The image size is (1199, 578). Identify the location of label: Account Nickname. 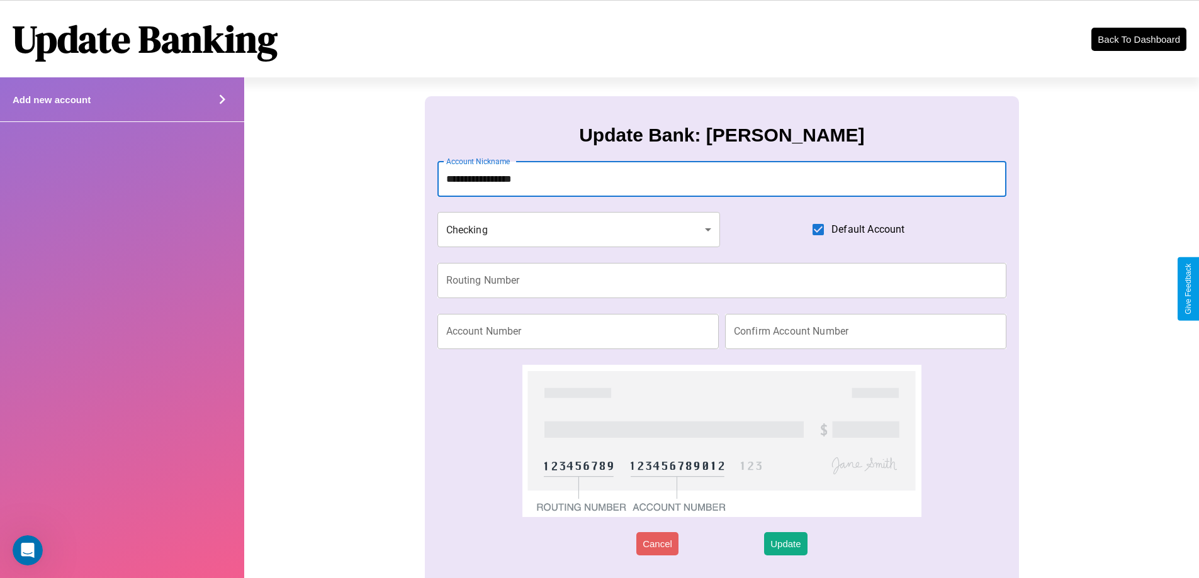
(478, 161).